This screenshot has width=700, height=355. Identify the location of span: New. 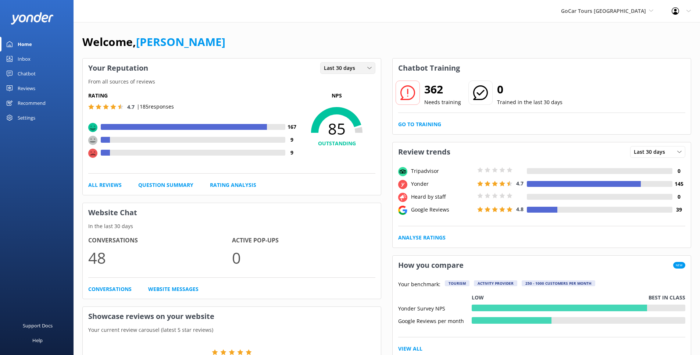
(679, 265).